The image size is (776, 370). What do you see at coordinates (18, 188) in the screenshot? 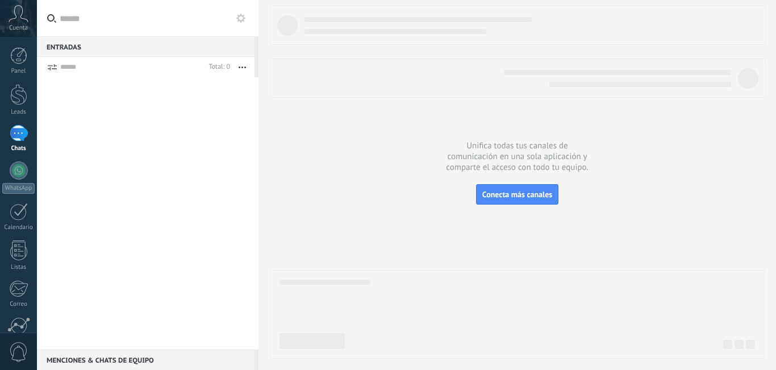
I see `div: WhatsApp` at bounding box center [18, 188].